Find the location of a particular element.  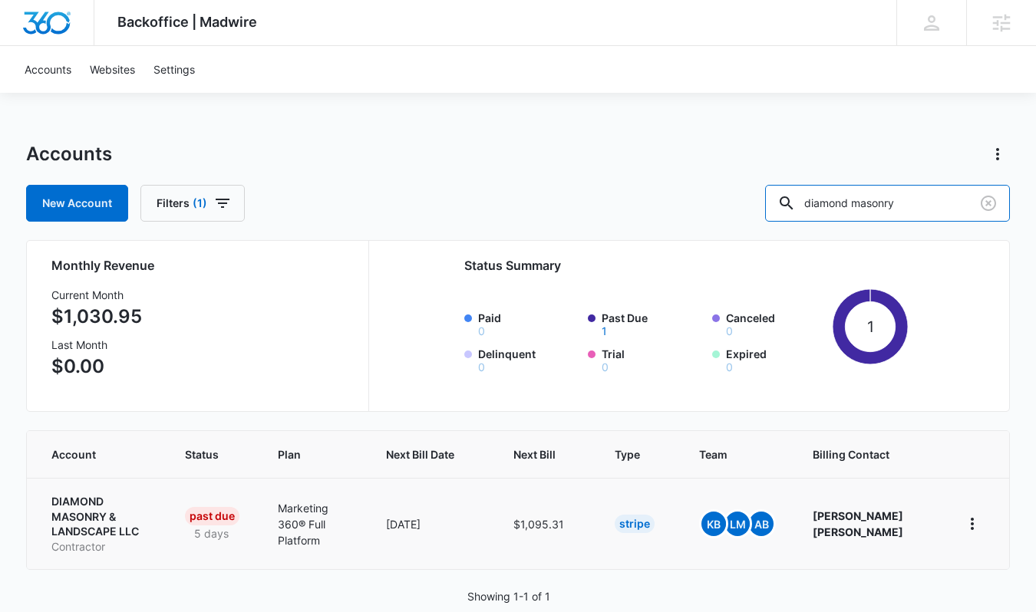

div: v 4.0.25 is located at coordinates (59, 31).